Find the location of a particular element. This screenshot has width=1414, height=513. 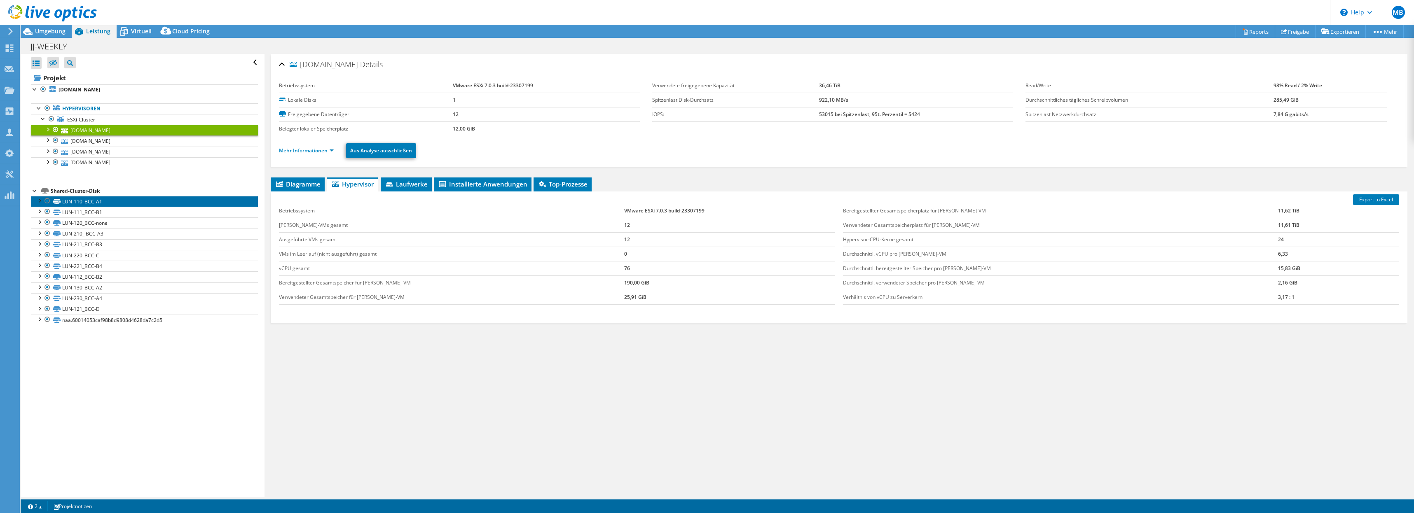

span: Hypervisor is located at coordinates (352, 184).